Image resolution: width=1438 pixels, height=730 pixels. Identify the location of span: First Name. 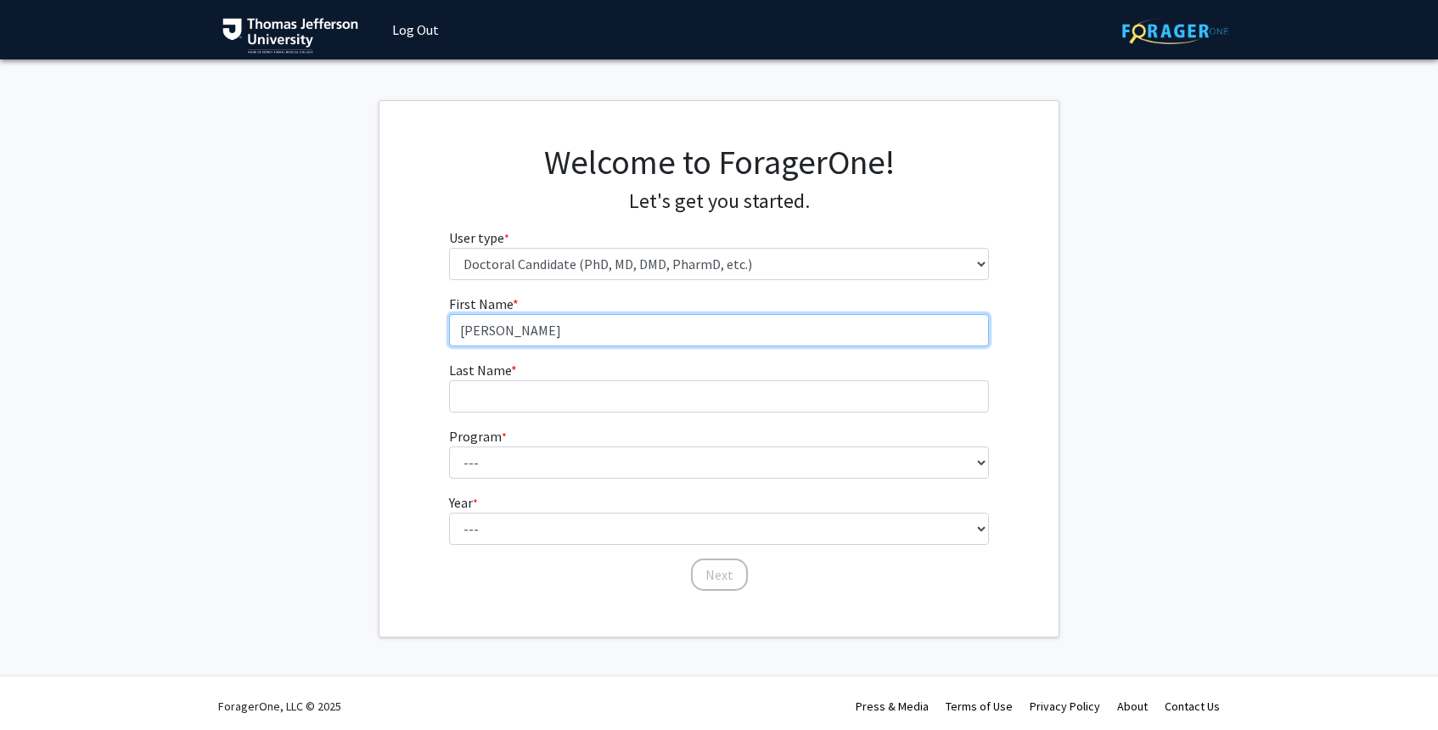
(480, 304).